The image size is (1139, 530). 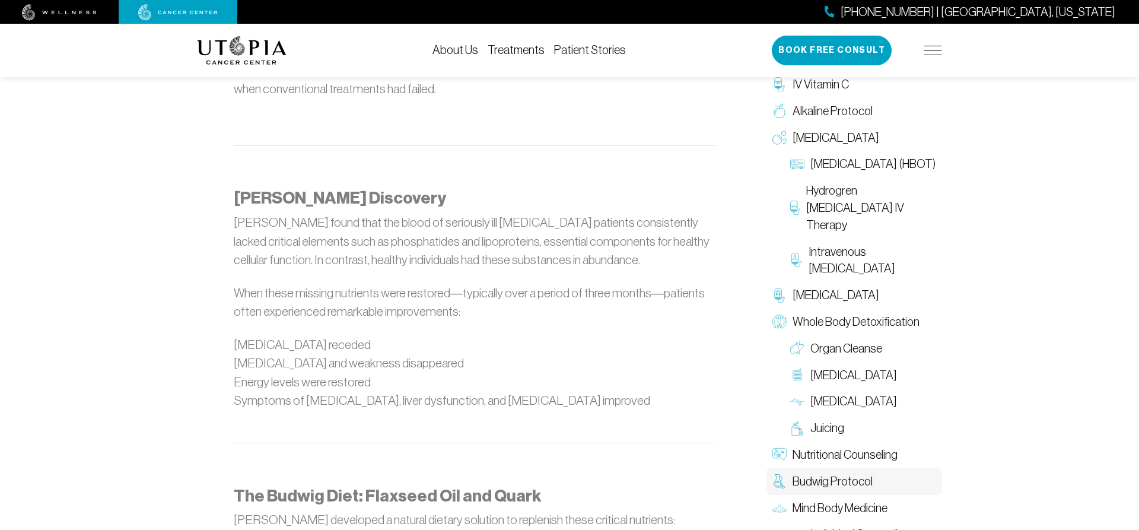 What do you see at coordinates (455, 50) in the screenshot?
I see `a: About Us` at bounding box center [455, 50].